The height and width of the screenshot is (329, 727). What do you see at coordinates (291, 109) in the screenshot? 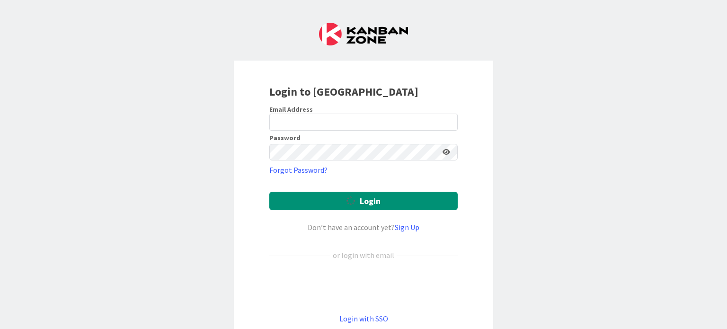
I see `label: Email Address` at bounding box center [291, 109].